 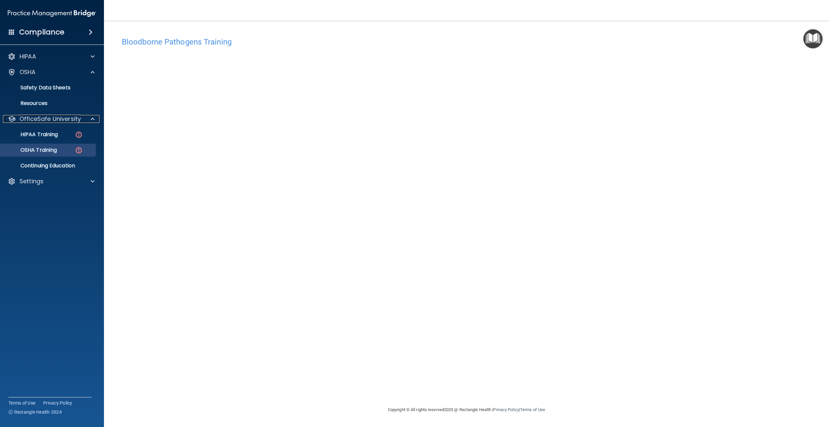 What do you see at coordinates (42, 32) in the screenshot?
I see `h4: Compliance` at bounding box center [42, 32].